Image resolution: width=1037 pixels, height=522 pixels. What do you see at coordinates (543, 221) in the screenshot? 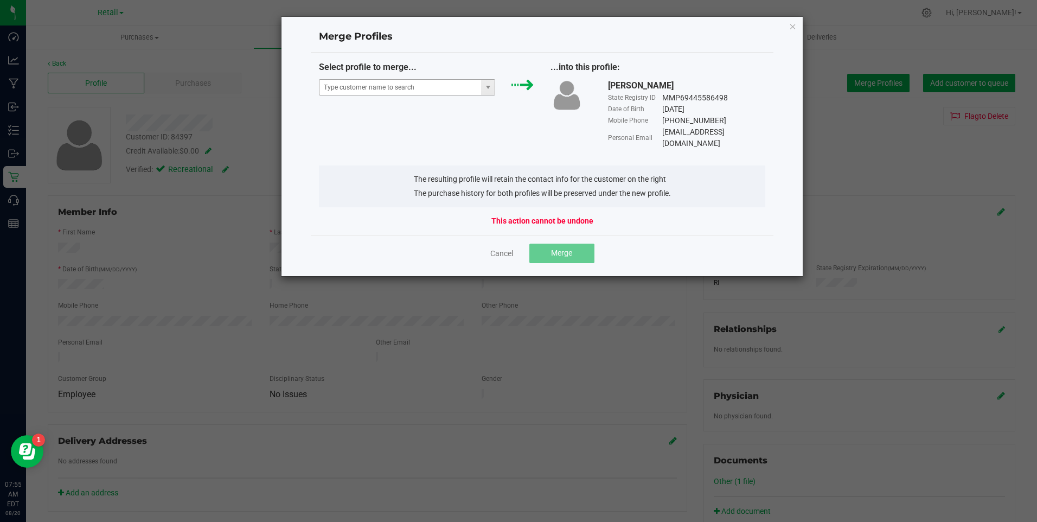
I see `strong: This action cannot be undone` at bounding box center [543, 221].